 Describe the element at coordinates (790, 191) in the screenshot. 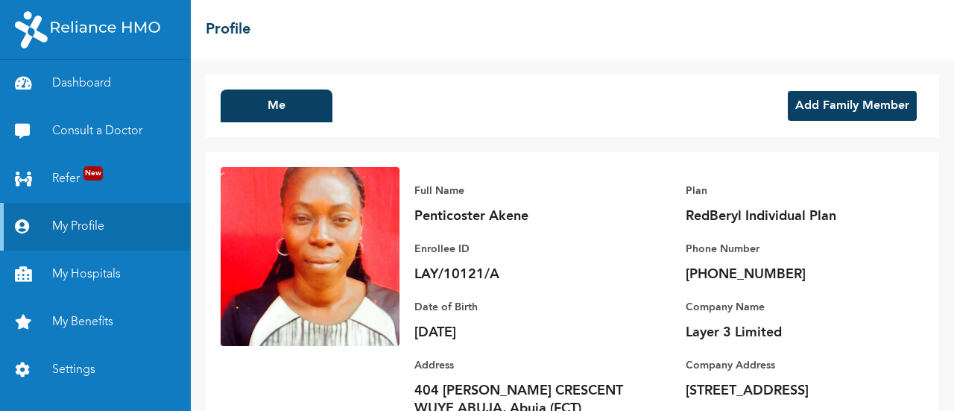

I see `p: Plan` at that location.